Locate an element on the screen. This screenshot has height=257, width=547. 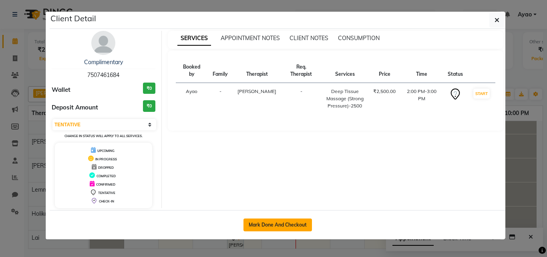
span: CLIENT NOTES is located at coordinates (309, 38).